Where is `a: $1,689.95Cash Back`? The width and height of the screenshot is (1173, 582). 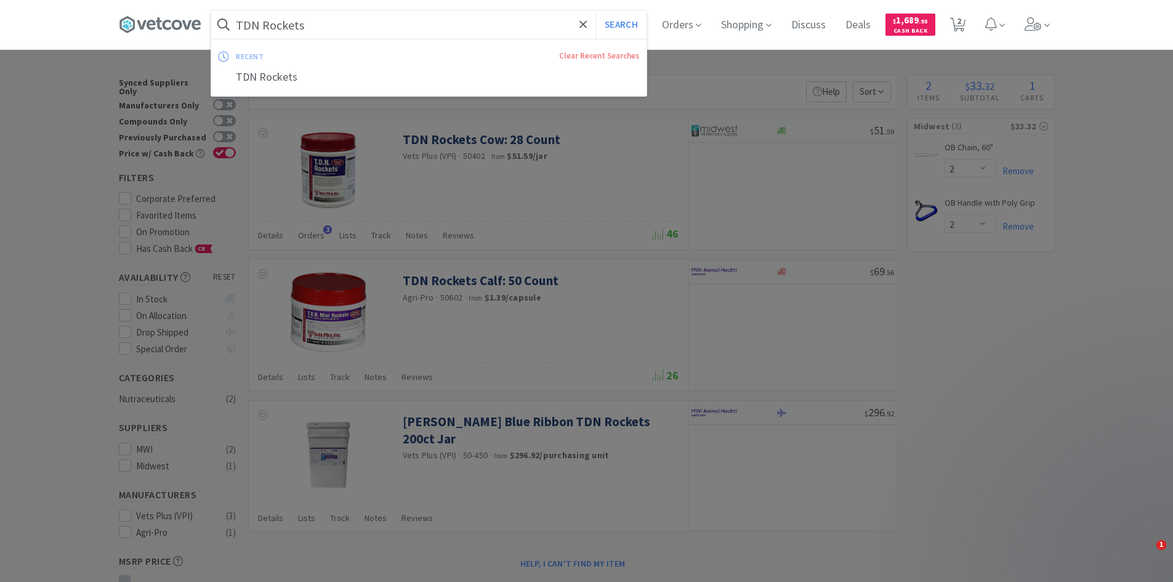
a: $1,689.95Cash Back is located at coordinates (910, 25).